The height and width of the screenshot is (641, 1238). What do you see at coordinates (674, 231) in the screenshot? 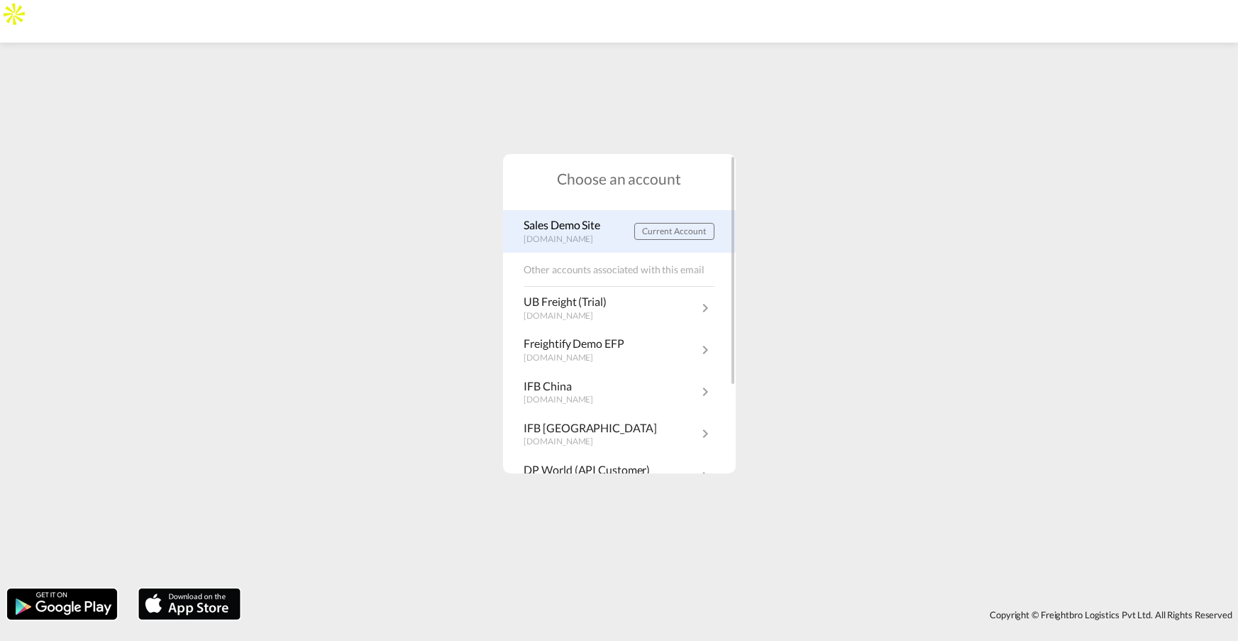
I see `span: Current Account` at bounding box center [674, 231].